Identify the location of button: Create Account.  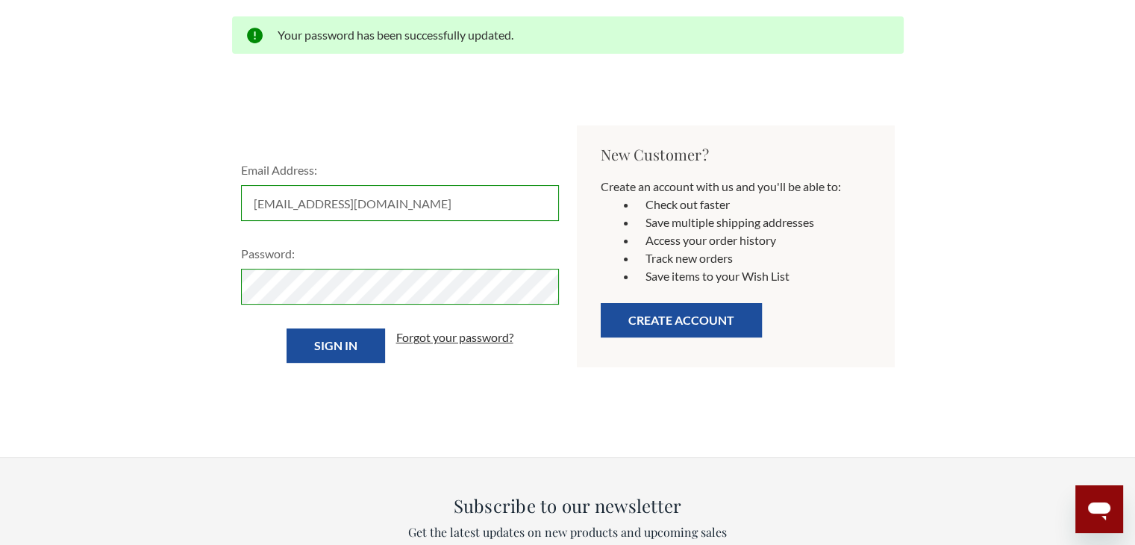
(681, 320).